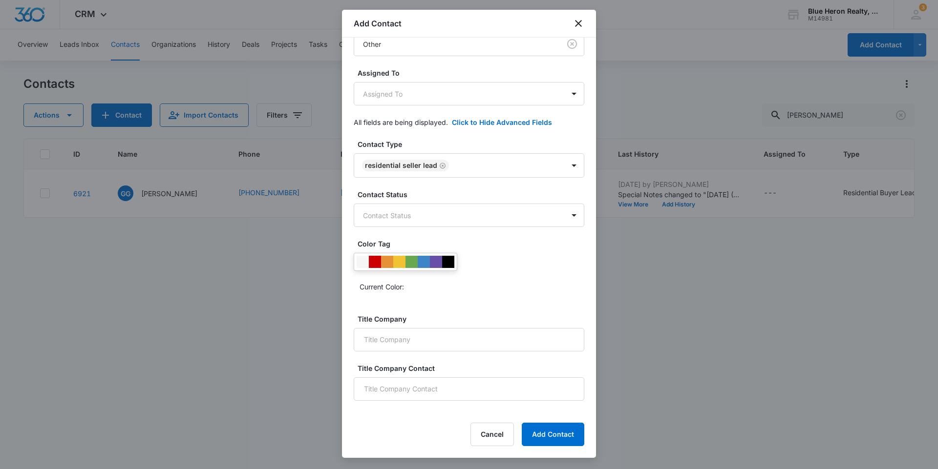  Describe the element at coordinates (469, 389) in the screenshot. I see `input: Title Company Contact` at that location.